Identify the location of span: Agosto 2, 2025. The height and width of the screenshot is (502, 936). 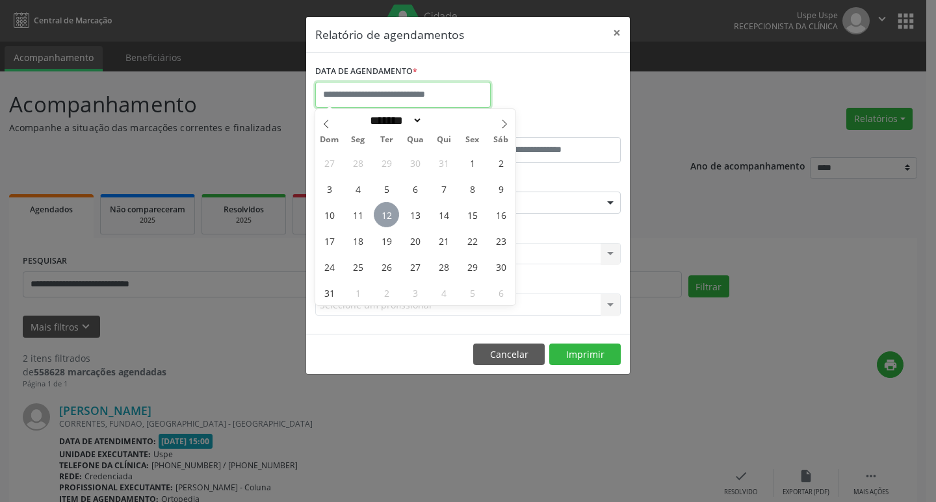
(500, 162).